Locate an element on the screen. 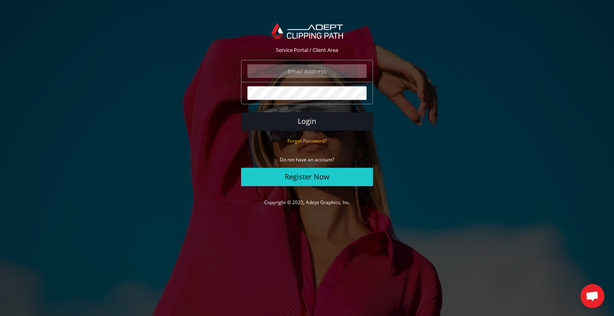 The image size is (614, 316). img: Adept Graphics is located at coordinates (306, 31).